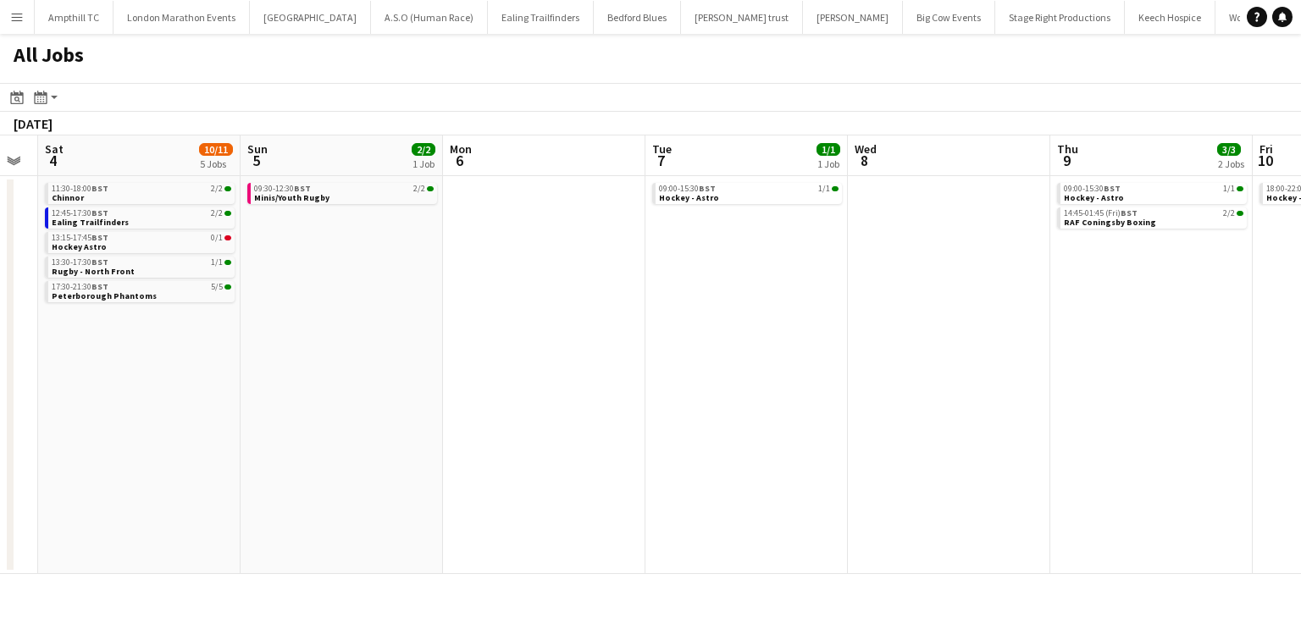 This screenshot has height=618, width=1301. What do you see at coordinates (140, 293) in the screenshot?
I see `div: 17:30-21:30BST5/5Peterborough Phantoms` at bounding box center [140, 293].